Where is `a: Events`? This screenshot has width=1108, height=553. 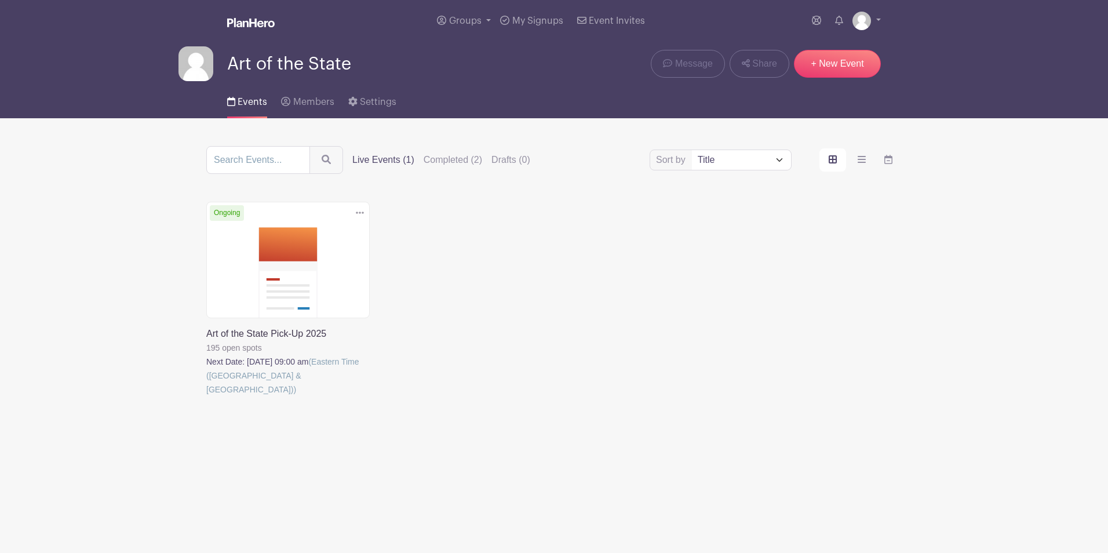 a: Events is located at coordinates (247, 100).